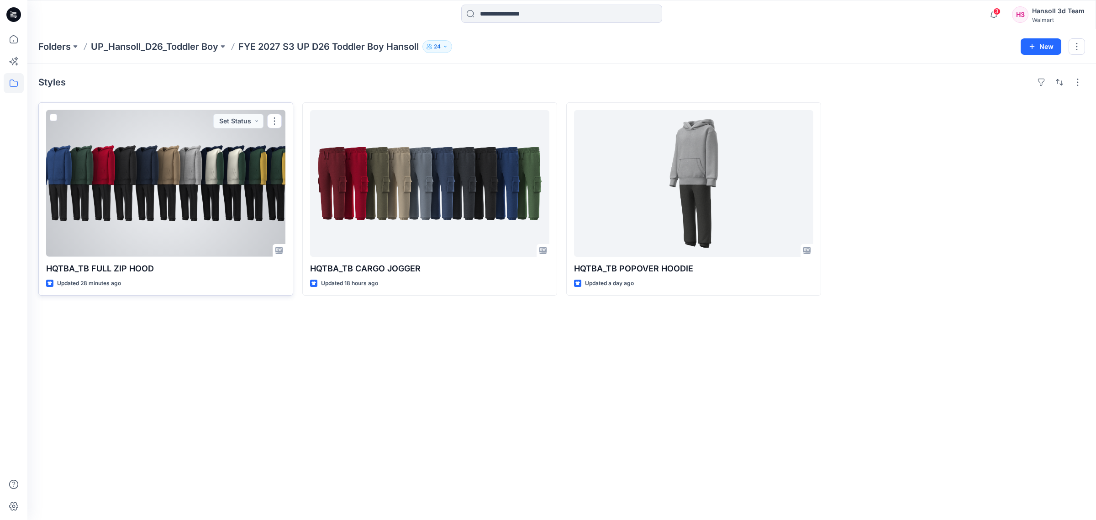 This screenshot has height=520, width=1096. What do you see at coordinates (437, 47) in the screenshot?
I see `button: 24` at bounding box center [437, 47].